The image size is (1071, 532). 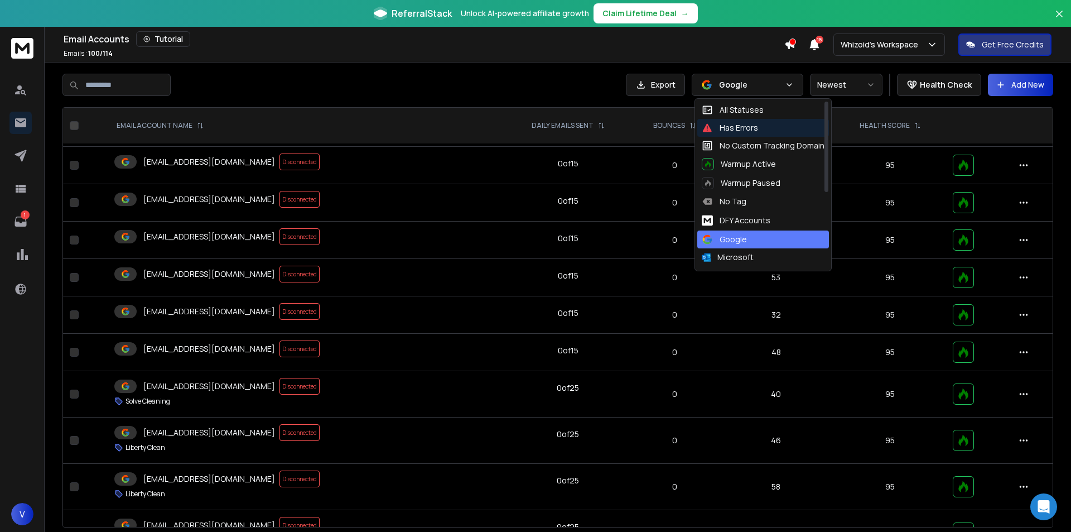 What do you see at coordinates (160, 126) in the screenshot?
I see `div: EMAIL ACCOUNT NAME` at bounding box center [160, 126].